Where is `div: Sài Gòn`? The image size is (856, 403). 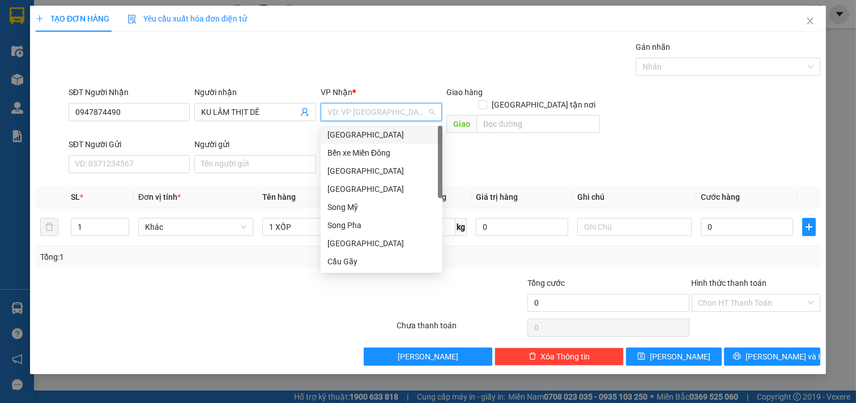
div: Sài Gòn is located at coordinates (381, 135).